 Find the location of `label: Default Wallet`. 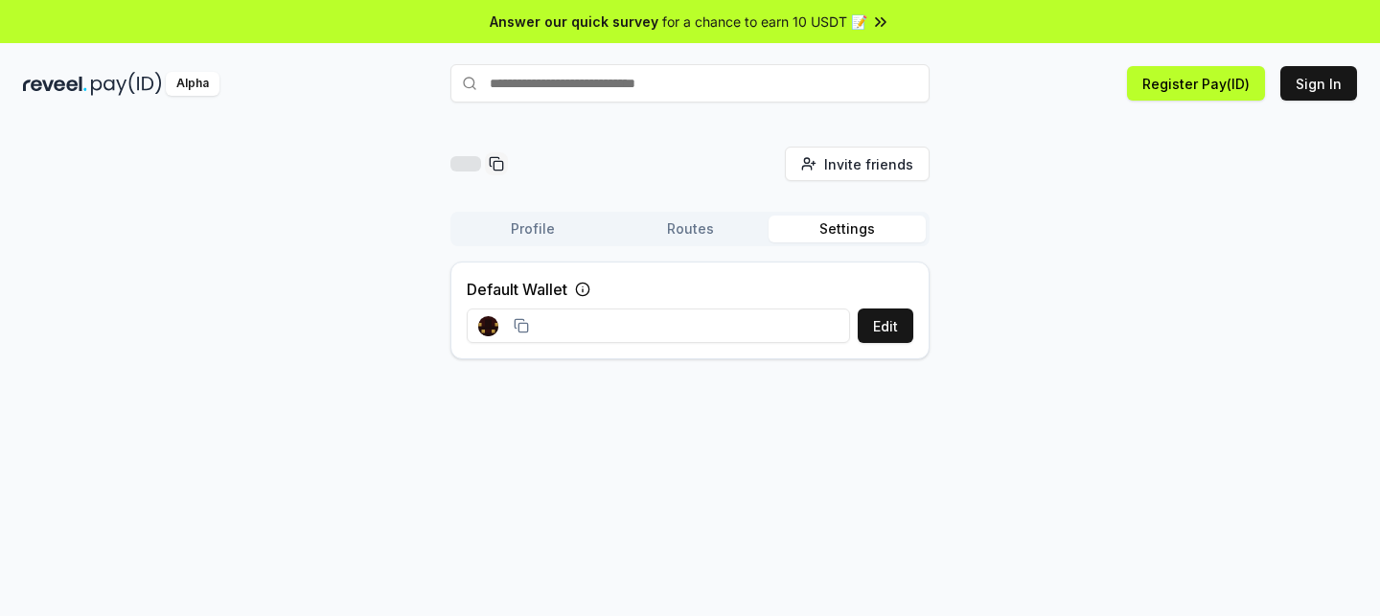

label: Default Wallet is located at coordinates (517, 290).